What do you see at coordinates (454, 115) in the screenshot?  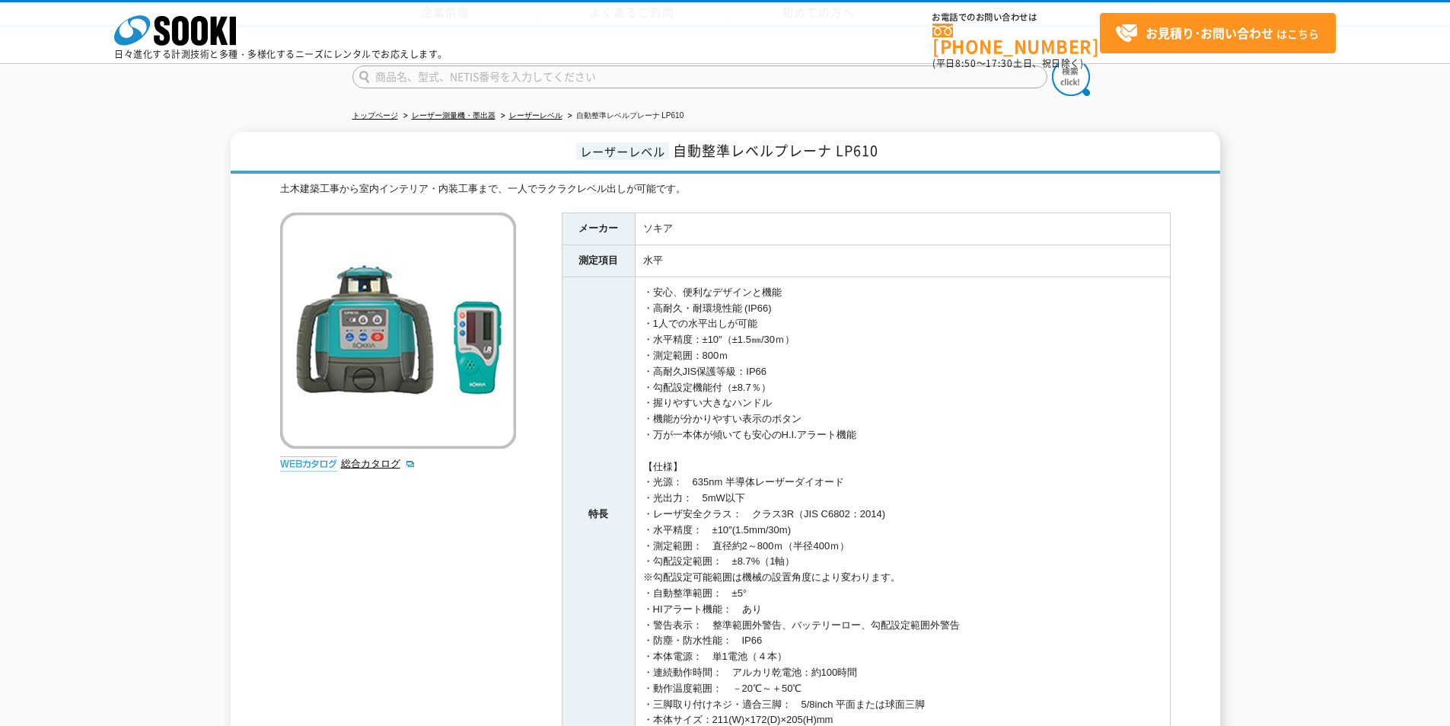 I see `a: レーザー測量機・墨出器` at bounding box center [454, 115].